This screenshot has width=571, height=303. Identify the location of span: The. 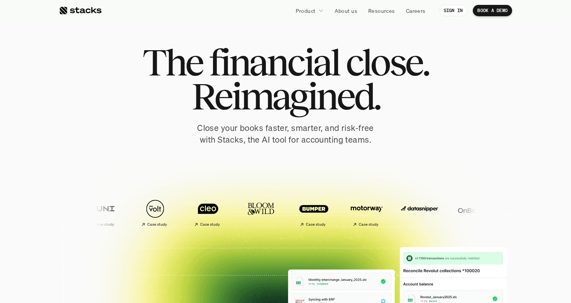
(172, 62).